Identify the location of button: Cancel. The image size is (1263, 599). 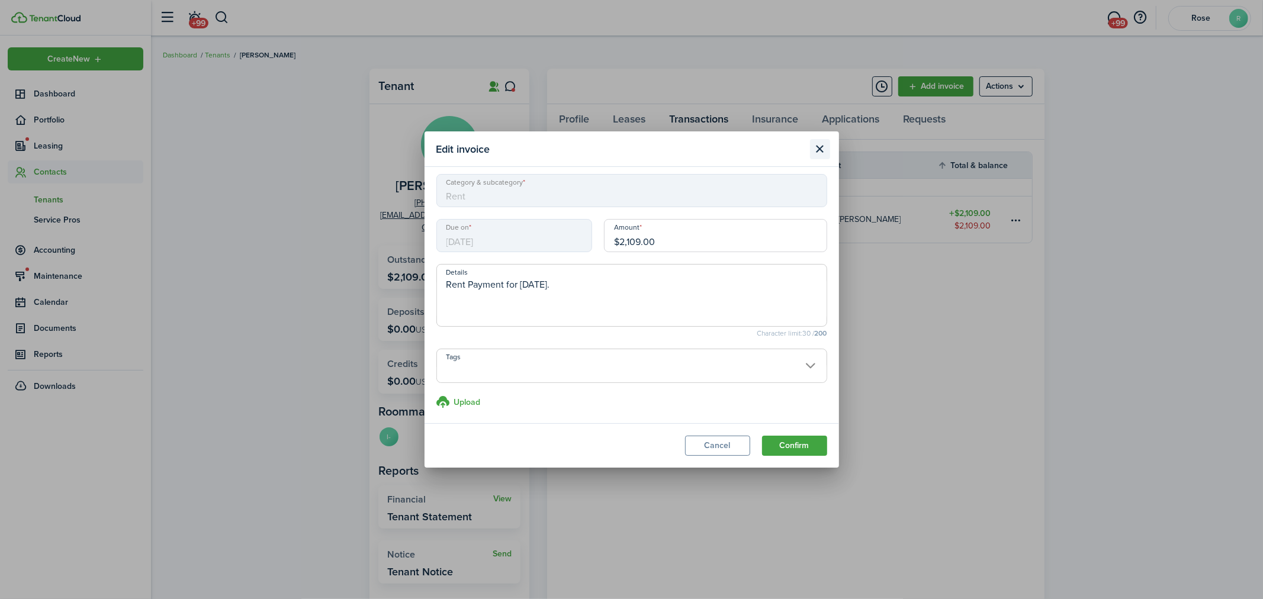
(718, 446).